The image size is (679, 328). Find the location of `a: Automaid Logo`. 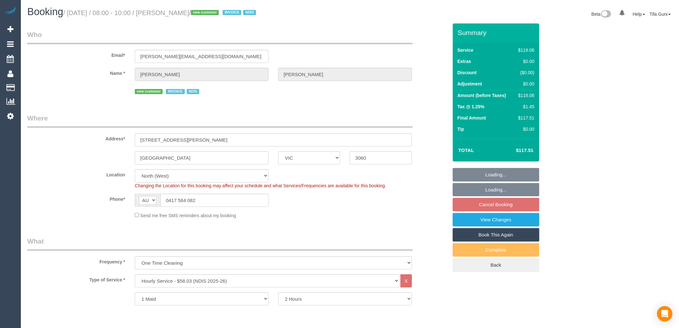

a: Automaid Logo is located at coordinates (10, 11).